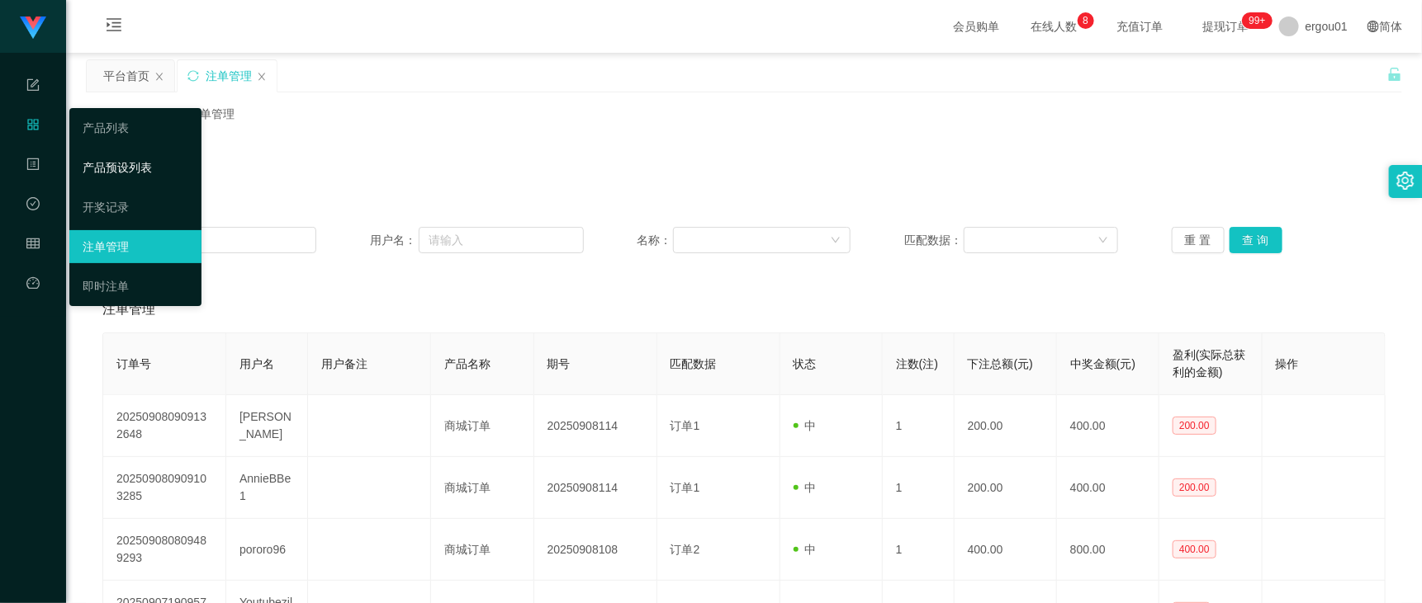 The width and height of the screenshot is (1422, 603). I want to click on span: 充值订单, so click(1140, 26).